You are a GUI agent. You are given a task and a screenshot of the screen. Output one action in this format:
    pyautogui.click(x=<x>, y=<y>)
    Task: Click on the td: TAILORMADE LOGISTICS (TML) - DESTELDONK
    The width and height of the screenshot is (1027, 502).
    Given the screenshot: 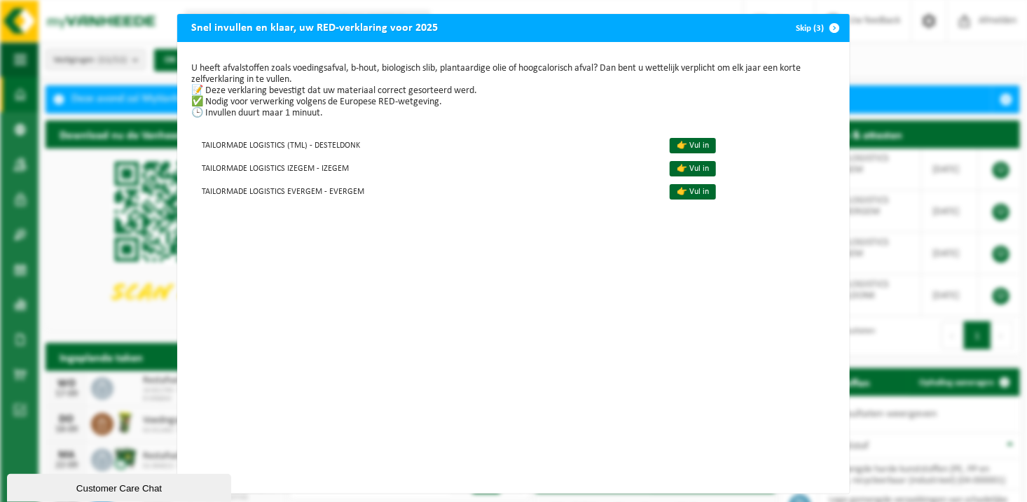 What is the action you would take?
    pyautogui.click(x=424, y=144)
    